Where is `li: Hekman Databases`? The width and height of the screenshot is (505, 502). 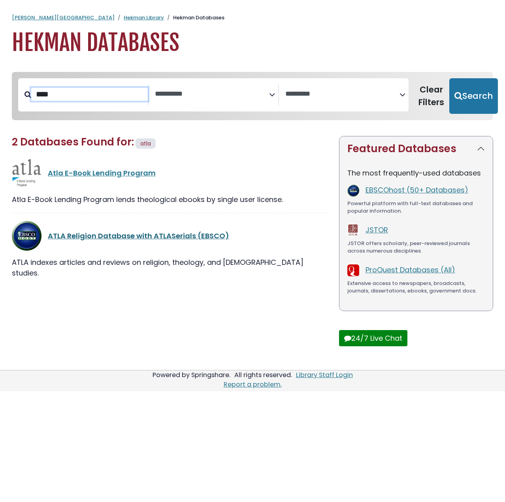 li: Hekman Databases is located at coordinates (194, 18).